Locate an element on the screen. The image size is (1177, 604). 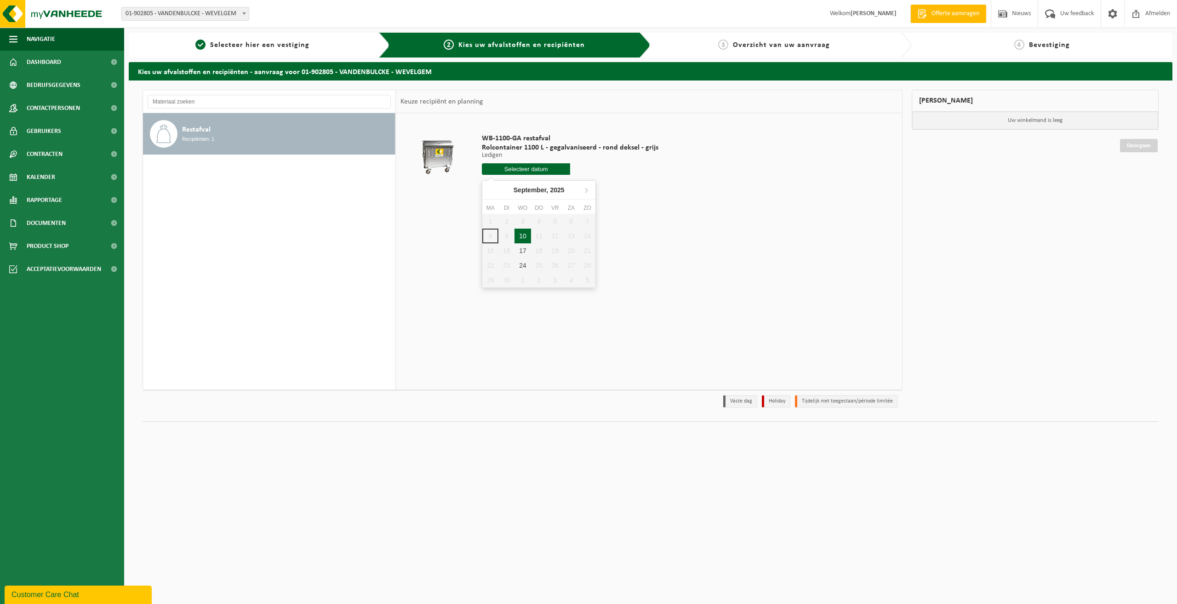
li: Holiday is located at coordinates (776, 401).